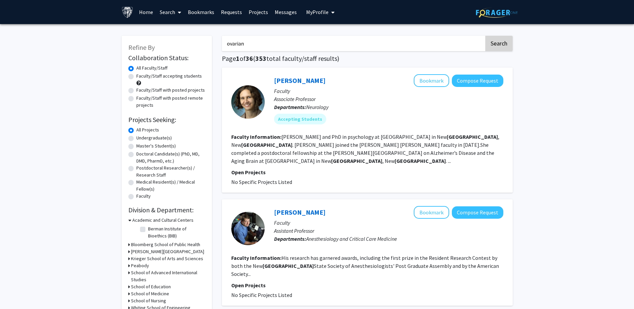  What do you see at coordinates (431, 81) in the screenshot?
I see `button: Add Anja Soldan to Bookmarks` at bounding box center [431, 81].